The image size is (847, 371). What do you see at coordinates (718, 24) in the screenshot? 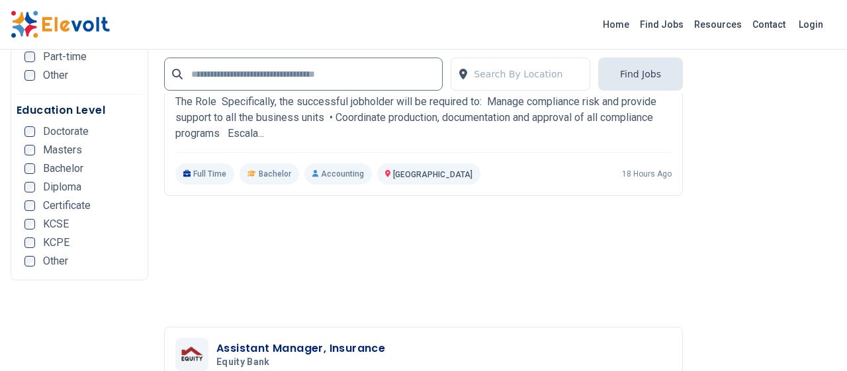
I see `a: Resources` at bounding box center [718, 24].